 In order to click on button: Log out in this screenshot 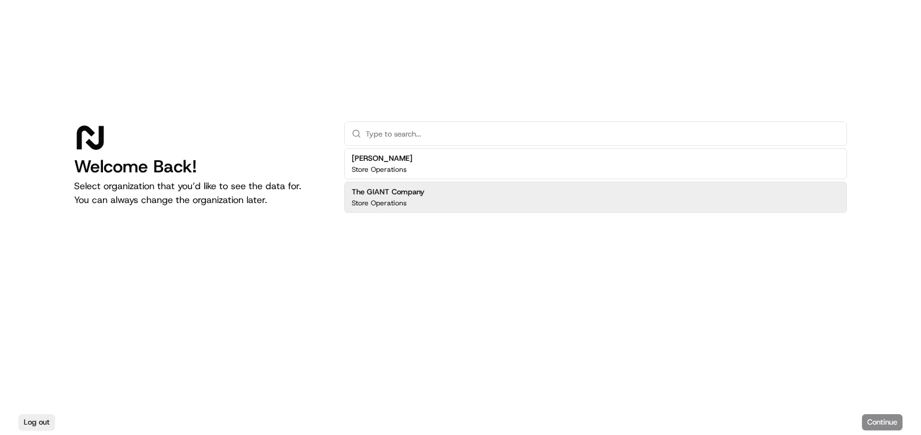, I will do `click(36, 423)`.